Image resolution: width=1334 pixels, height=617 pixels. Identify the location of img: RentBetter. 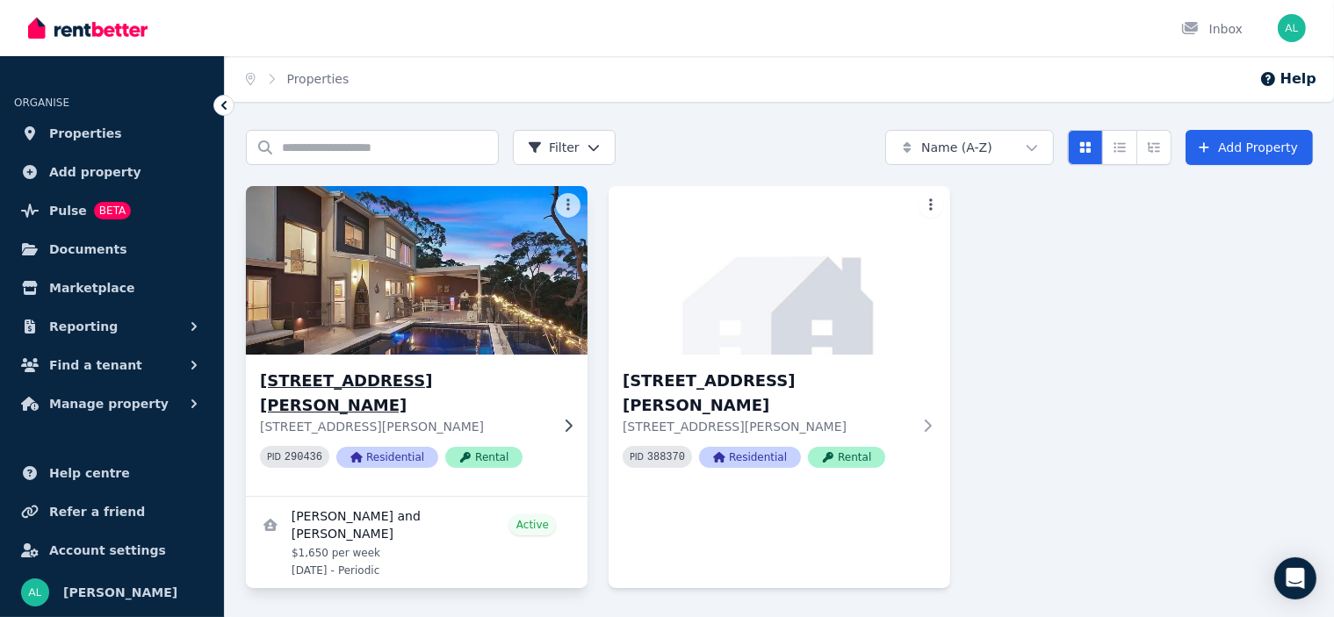
(88, 28).